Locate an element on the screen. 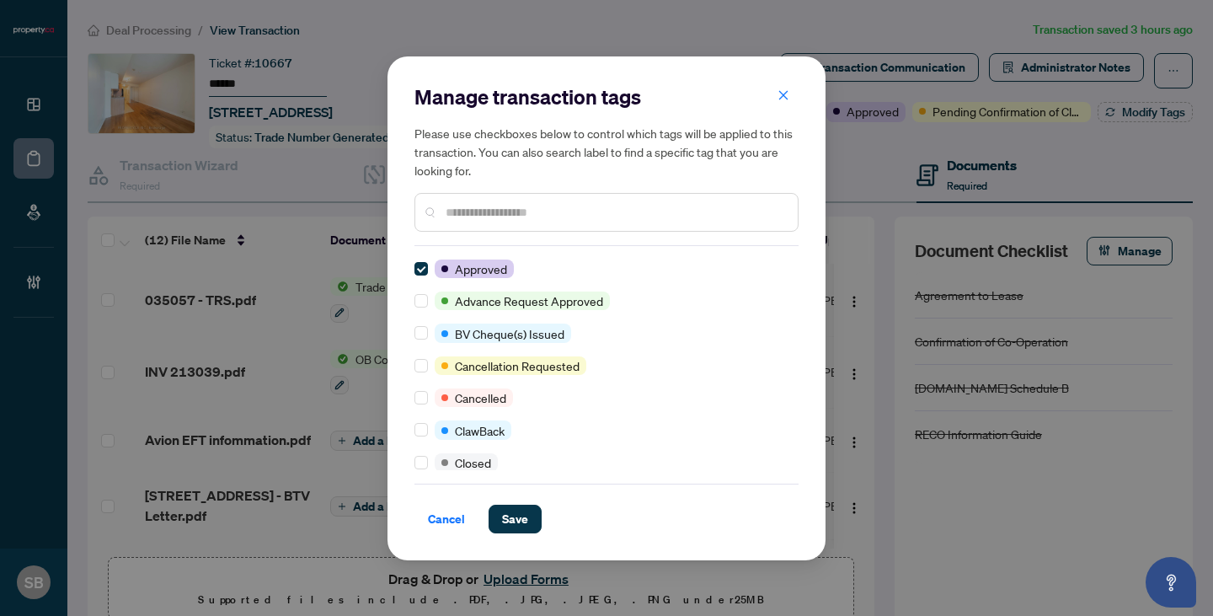  span: ClawBack is located at coordinates (479, 430).